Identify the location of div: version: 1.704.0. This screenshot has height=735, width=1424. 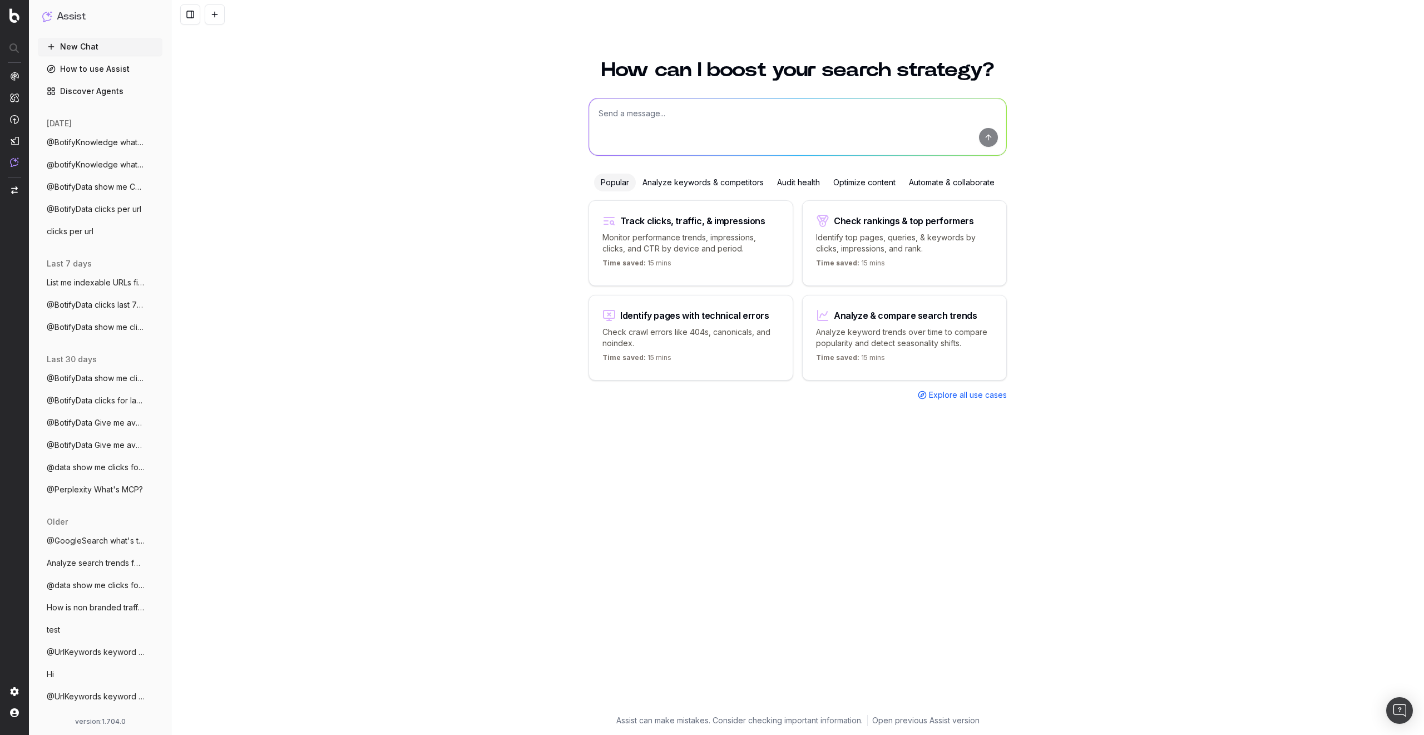
(100, 721).